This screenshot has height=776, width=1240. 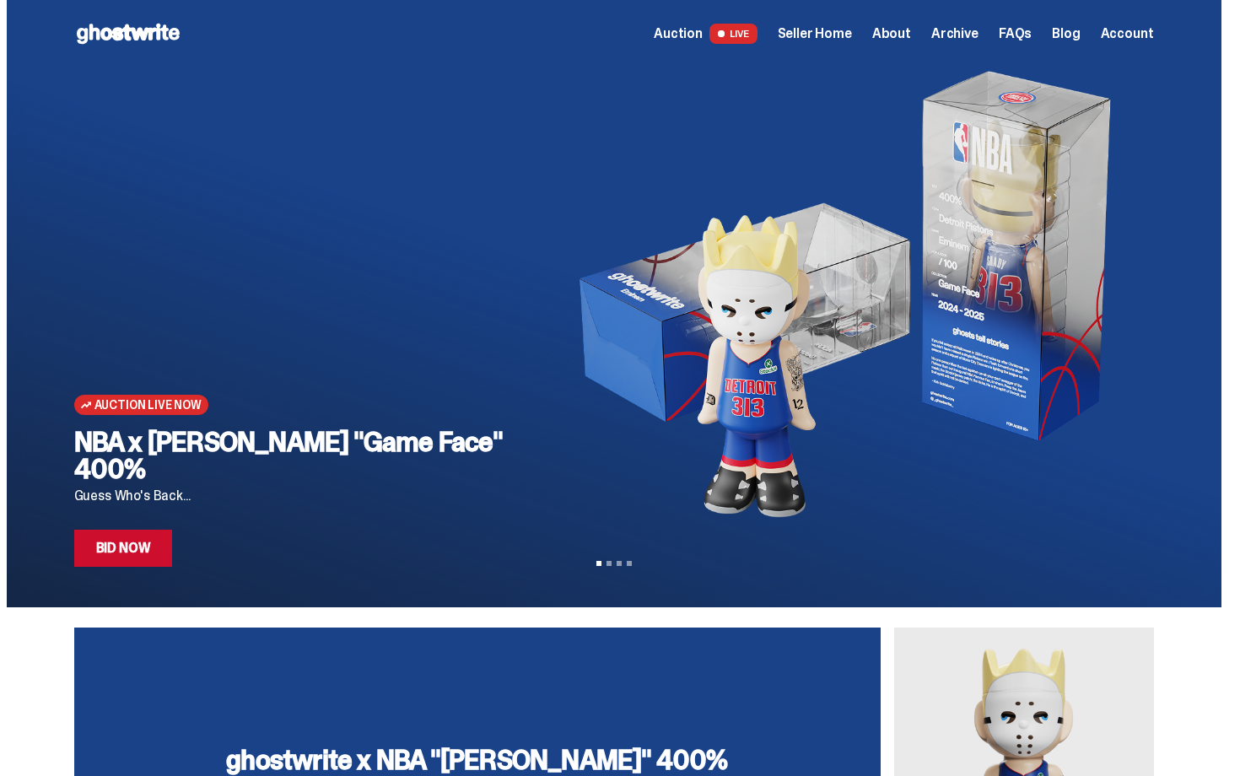 I want to click on button: View slide 3, so click(x=619, y=564).